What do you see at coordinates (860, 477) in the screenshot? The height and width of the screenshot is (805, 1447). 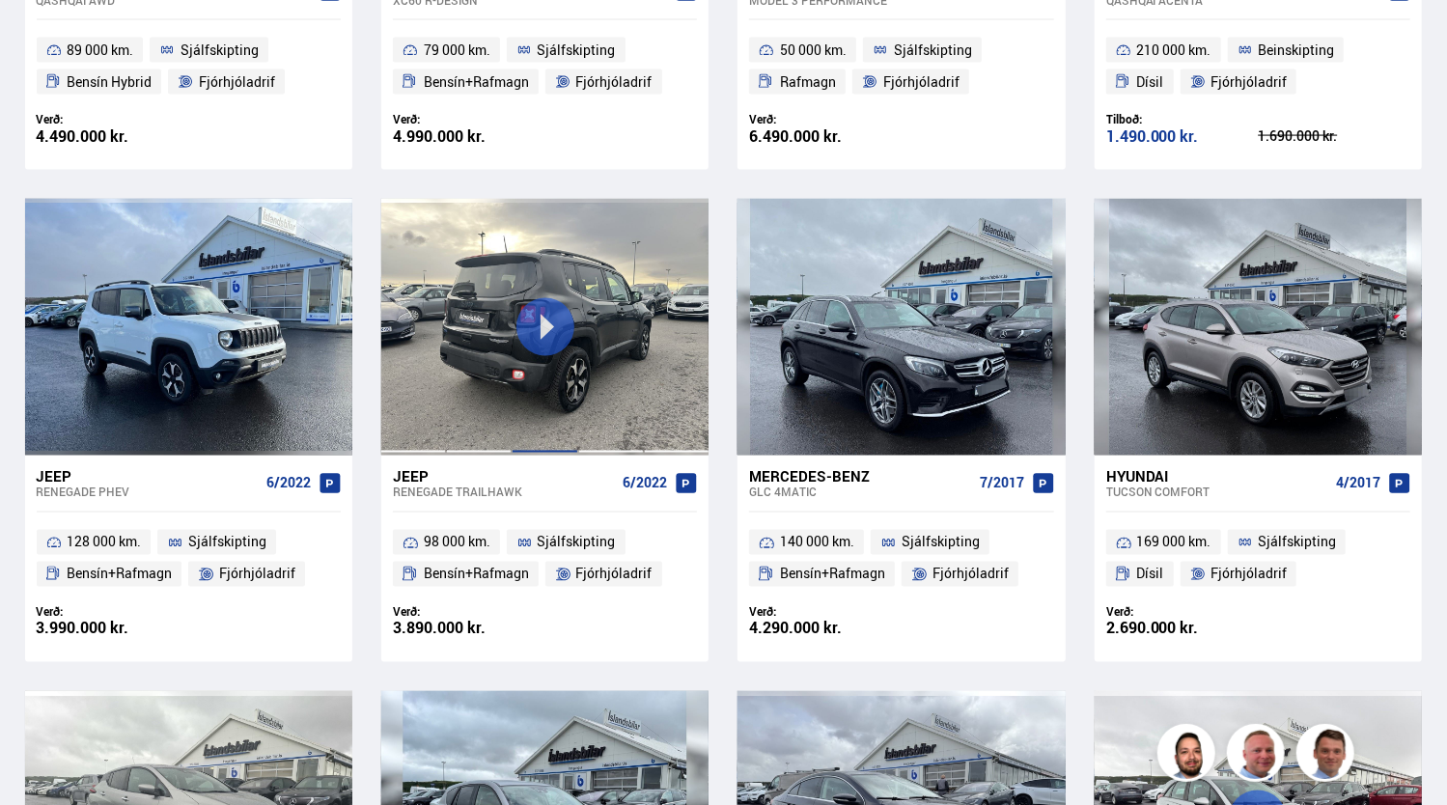 I see `div: Mercedes-Benz` at bounding box center [860, 477].